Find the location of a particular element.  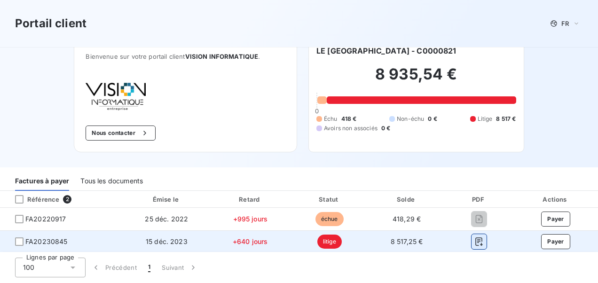

span: Non-échu is located at coordinates (410, 119).